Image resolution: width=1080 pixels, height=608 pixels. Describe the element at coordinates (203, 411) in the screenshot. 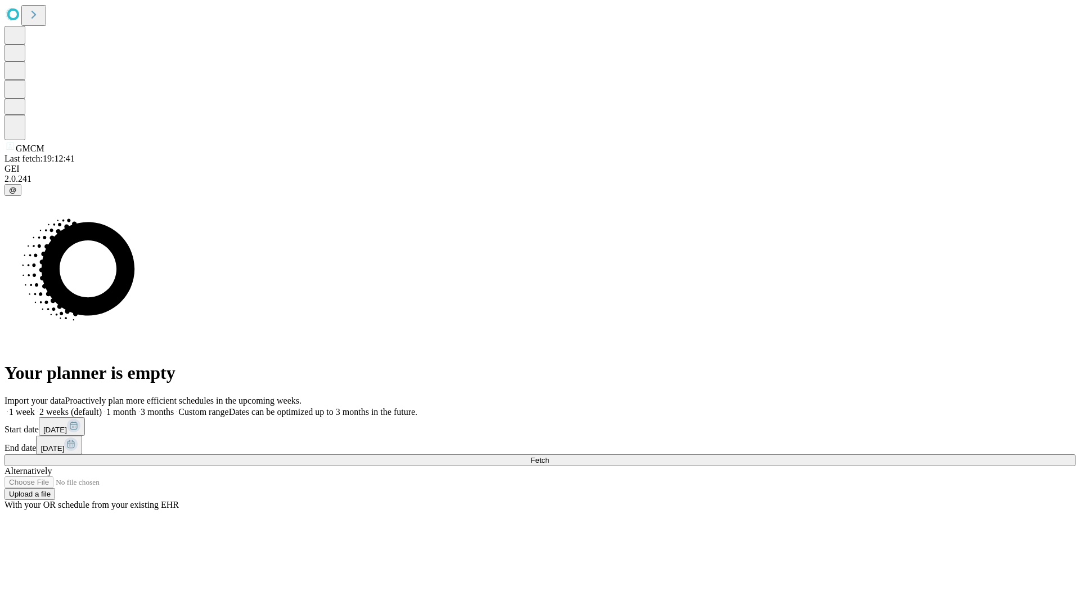

I see `span: Custom range` at that location.